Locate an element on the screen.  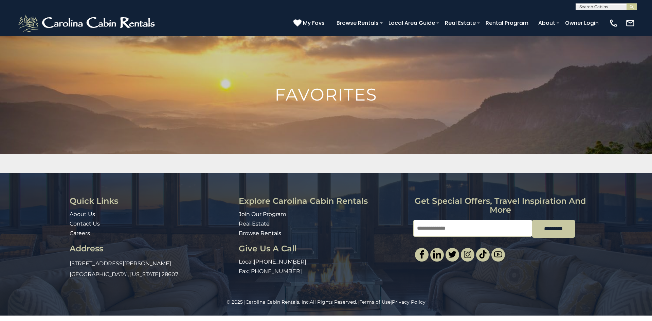
a: Privacy Policy is located at coordinates (409, 302).